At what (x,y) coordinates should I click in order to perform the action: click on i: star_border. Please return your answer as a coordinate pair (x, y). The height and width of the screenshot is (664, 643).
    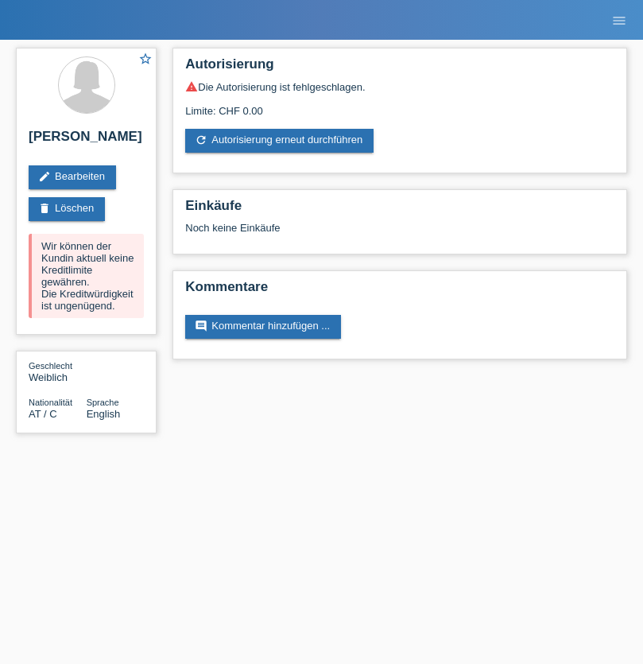
    Looking at the image, I should click on (145, 59).